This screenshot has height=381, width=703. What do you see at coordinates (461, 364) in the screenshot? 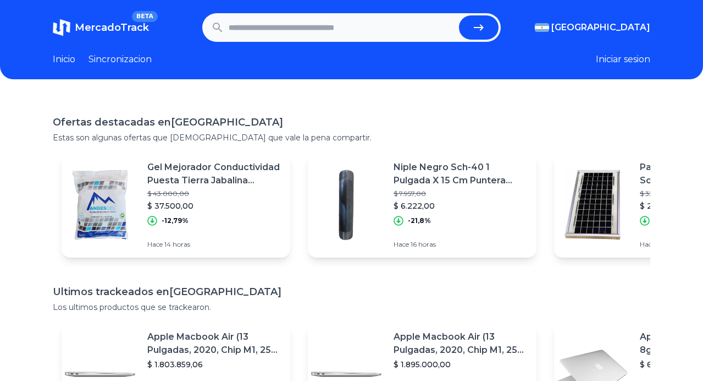
I see `p: $ 1.895.000,00` at bounding box center [461, 364].